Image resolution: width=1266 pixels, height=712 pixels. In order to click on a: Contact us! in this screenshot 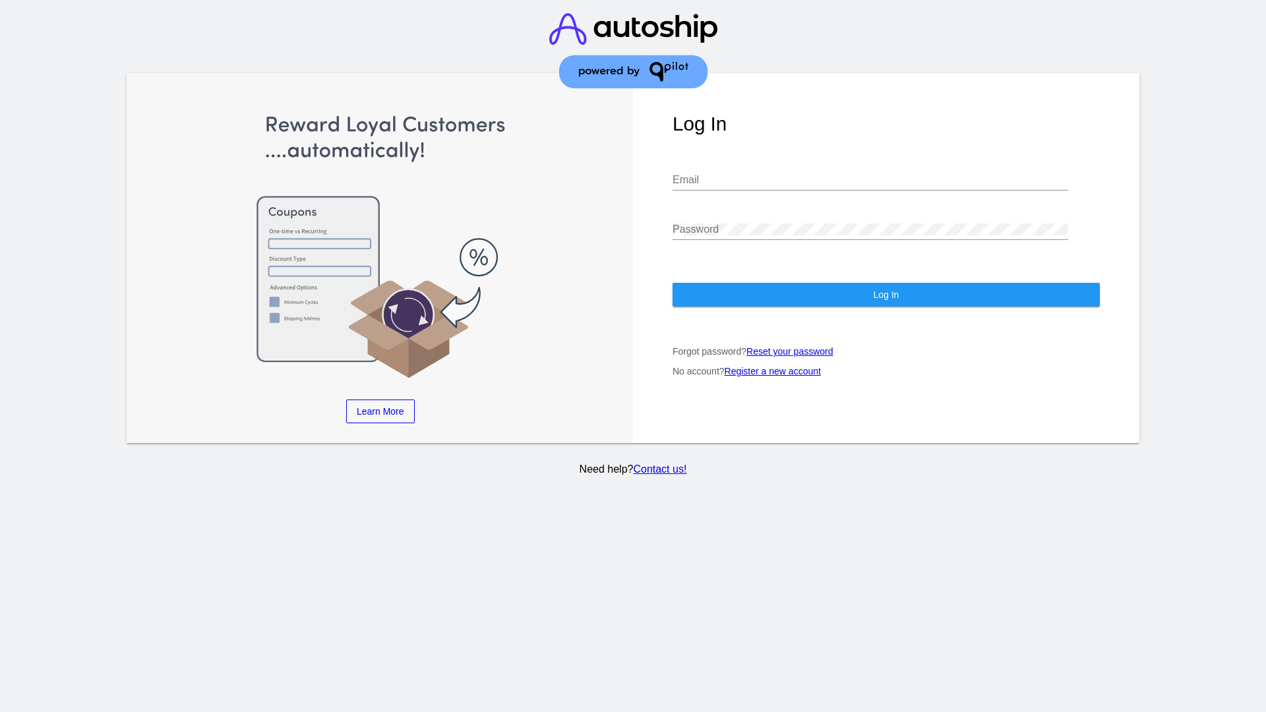, I will do `click(659, 469)`.